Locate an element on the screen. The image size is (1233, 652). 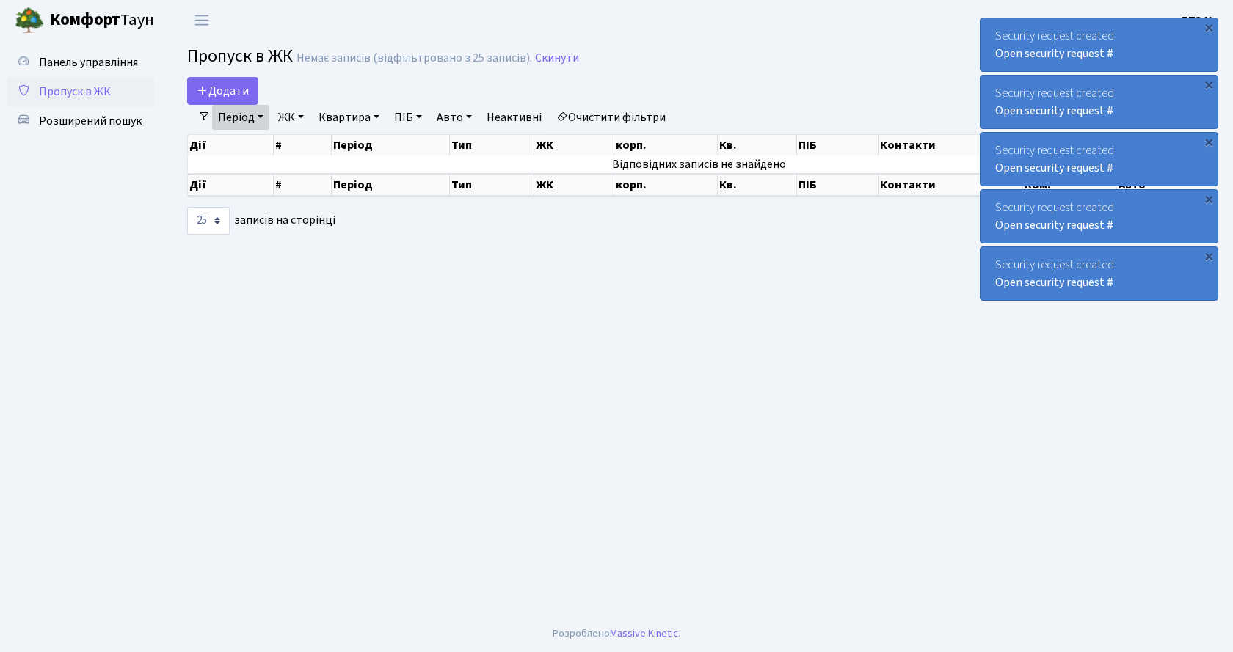
b: Комфорт is located at coordinates (85, 20).